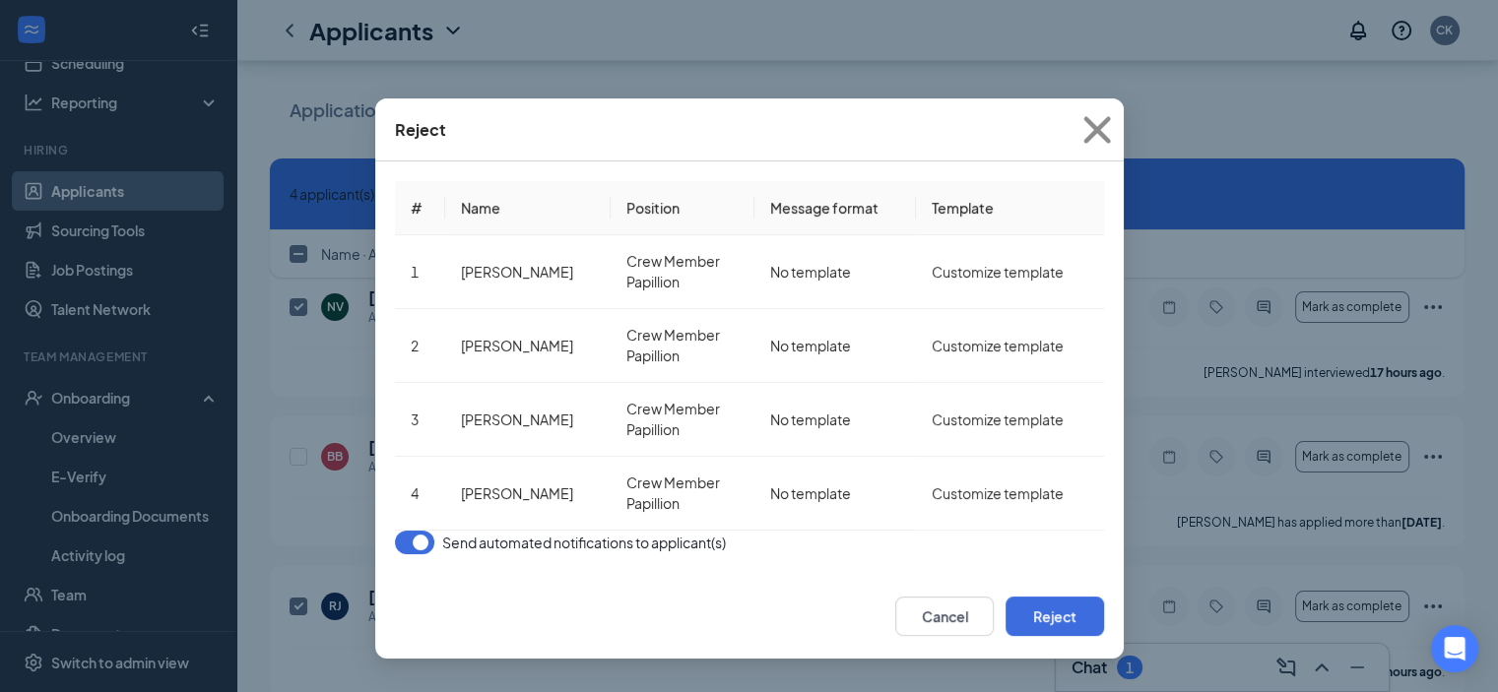 The width and height of the screenshot is (1498, 692). What do you see at coordinates (414, 493) in the screenshot?
I see `span: 4` at bounding box center [414, 493].